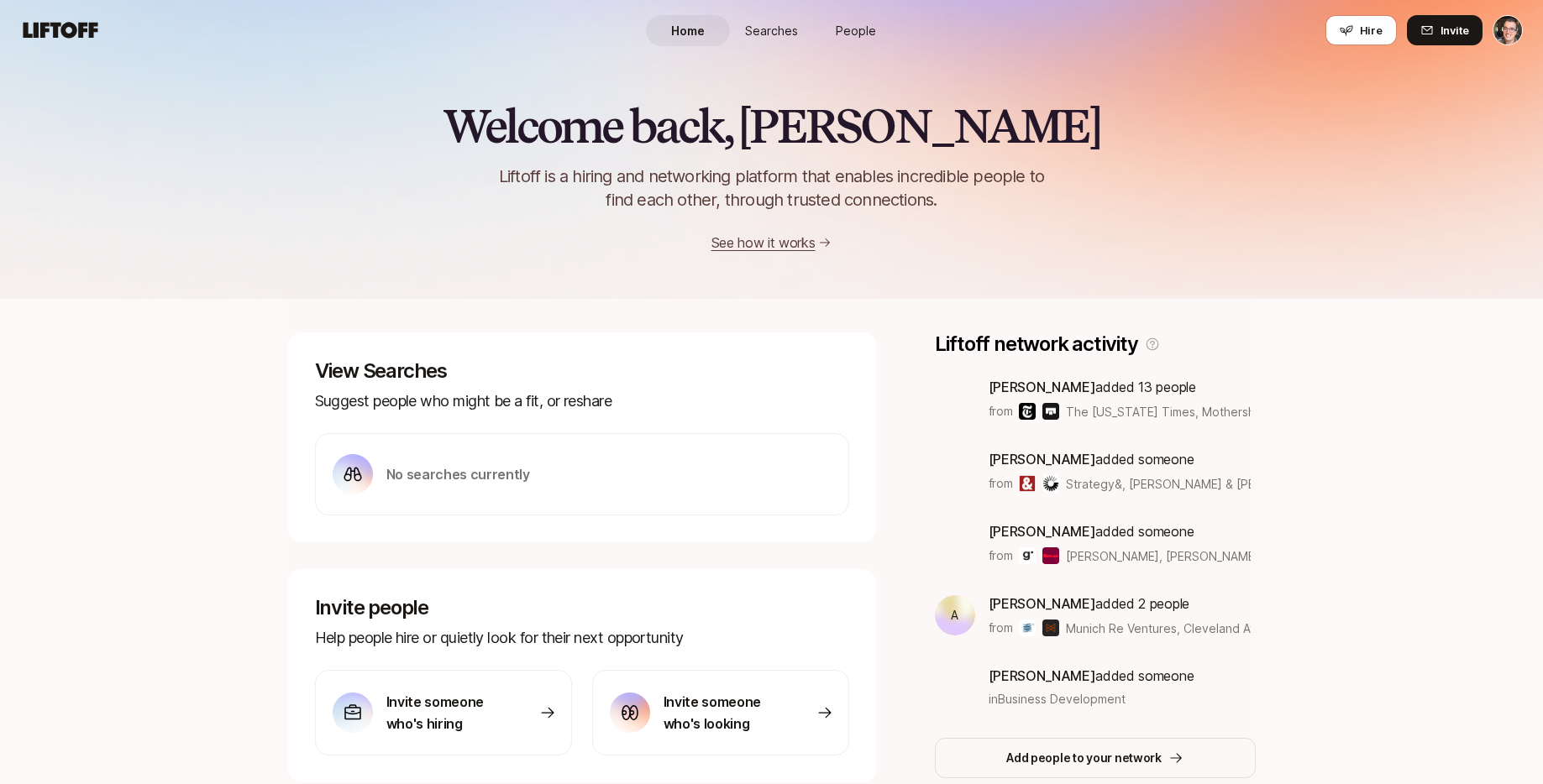 This screenshot has width=1543, height=784. I want to click on img: Rowan, so click(1050, 556).